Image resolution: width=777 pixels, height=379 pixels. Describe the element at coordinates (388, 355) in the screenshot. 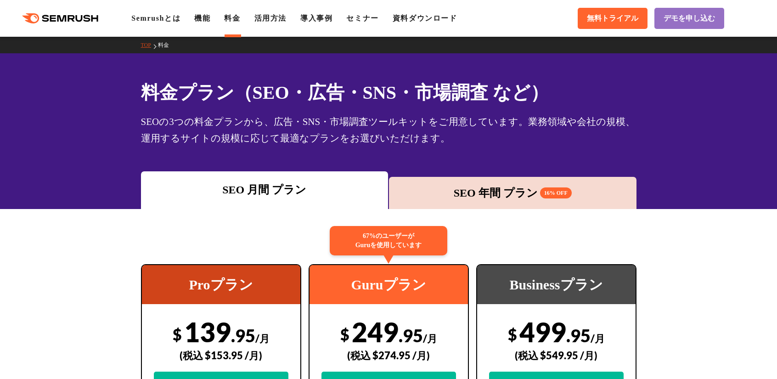

I see `div: (税込 $274.95 /月)` at that location.